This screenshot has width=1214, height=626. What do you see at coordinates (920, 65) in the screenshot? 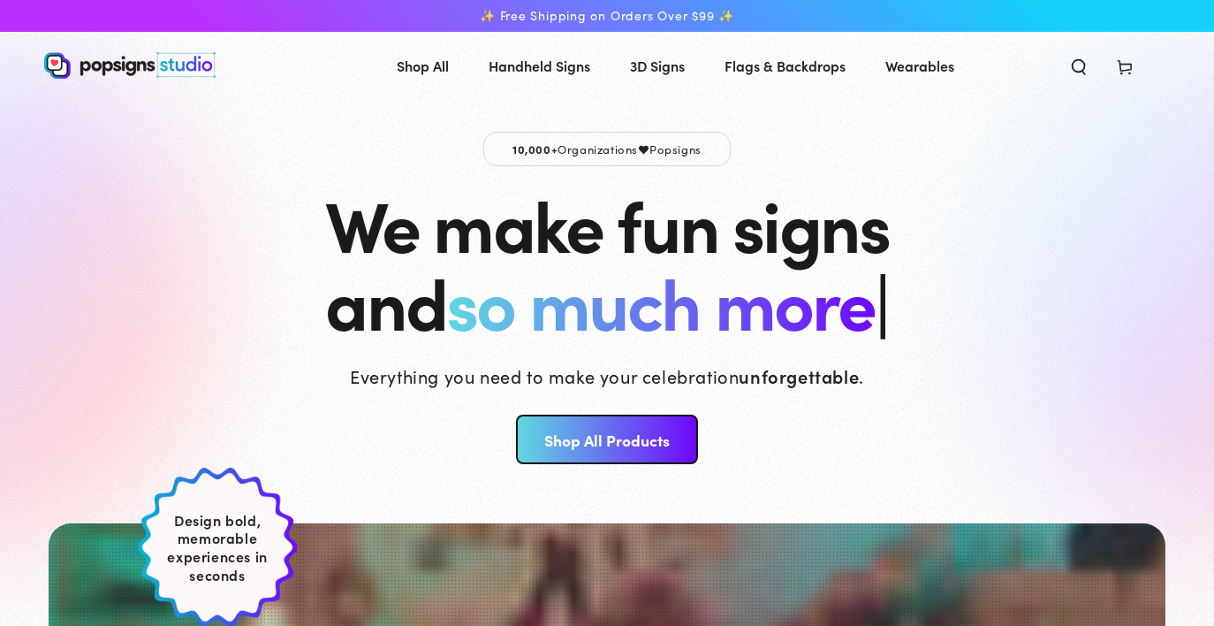
I see `a: Wearables` at bounding box center [920, 65].